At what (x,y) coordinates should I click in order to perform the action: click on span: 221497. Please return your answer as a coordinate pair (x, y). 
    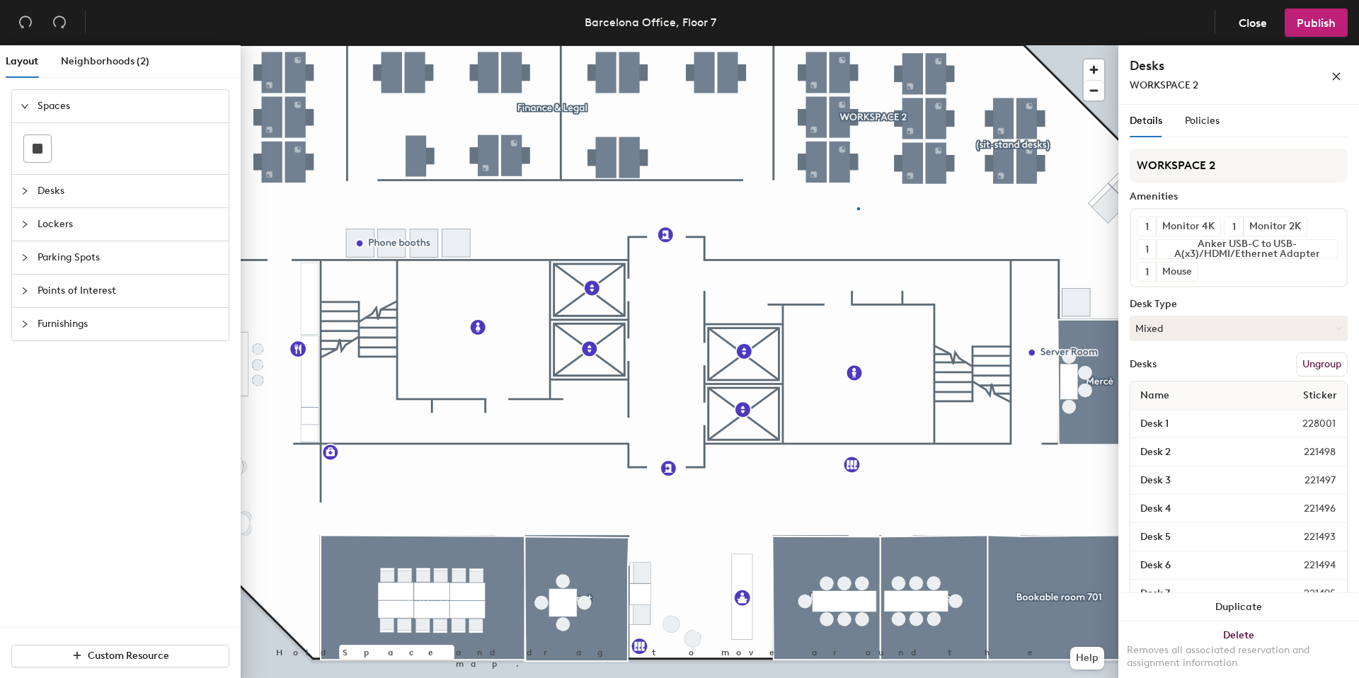
    Looking at the image, I should click on (1307, 480).